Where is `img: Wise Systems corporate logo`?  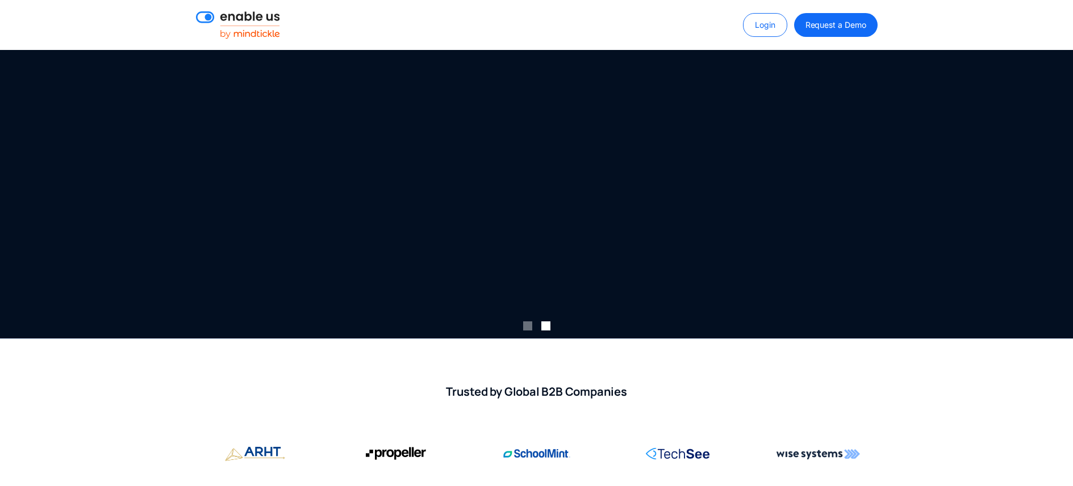 img: Wise Systems corporate logo is located at coordinates (818, 454).